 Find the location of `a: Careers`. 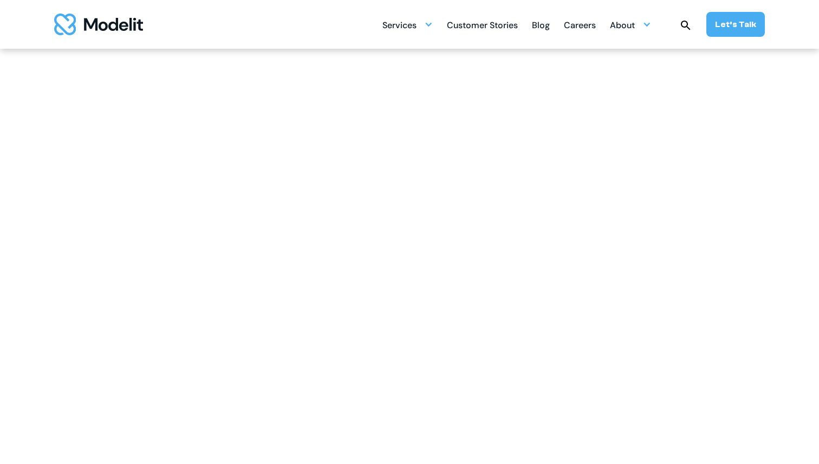

a: Careers is located at coordinates (579, 24).